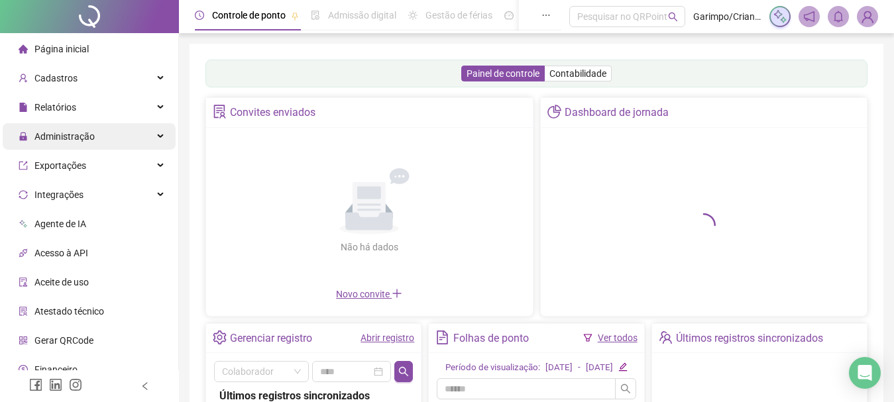 This screenshot has width=894, height=402. Describe the element at coordinates (271, 339) in the screenshot. I see `div: Gerenciar registro` at that location.